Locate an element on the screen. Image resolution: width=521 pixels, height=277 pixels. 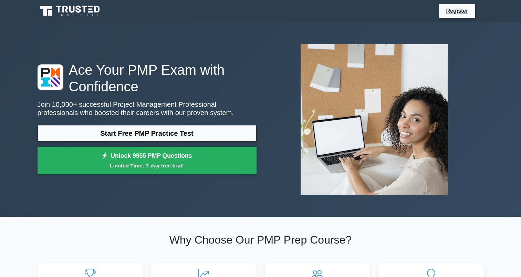
h1: Ace Your PMP Exam with Confidence is located at coordinates (147, 78).